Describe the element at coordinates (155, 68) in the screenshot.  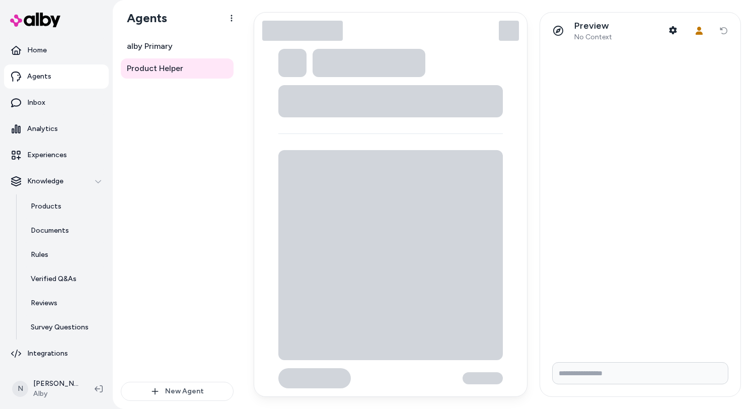
I see `span: Product Helper` at that location.